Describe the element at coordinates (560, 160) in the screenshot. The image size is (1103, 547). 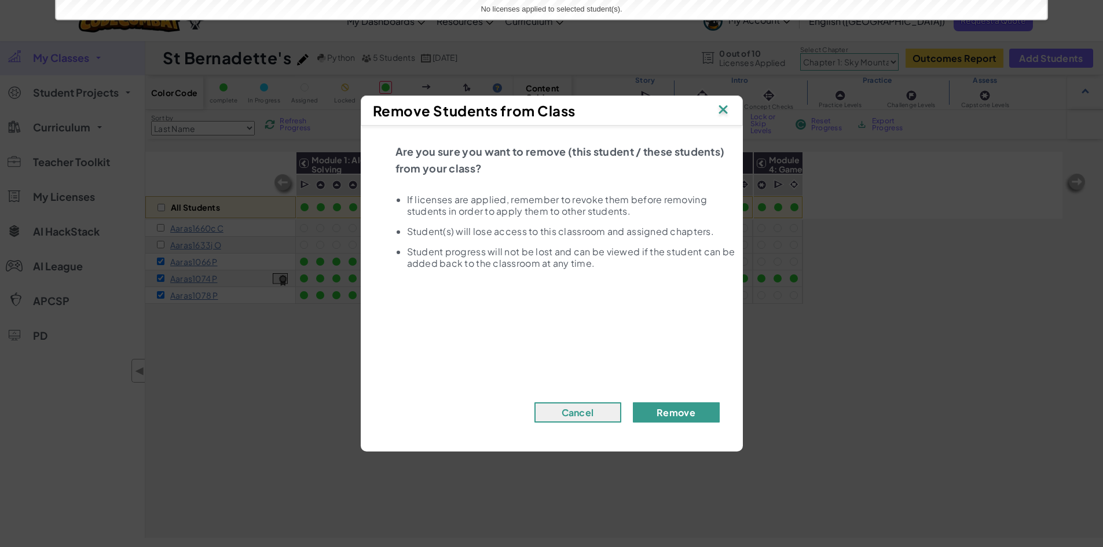
I see `span: Are you sure you want to remove (this student / these students) from your class?` at that location.